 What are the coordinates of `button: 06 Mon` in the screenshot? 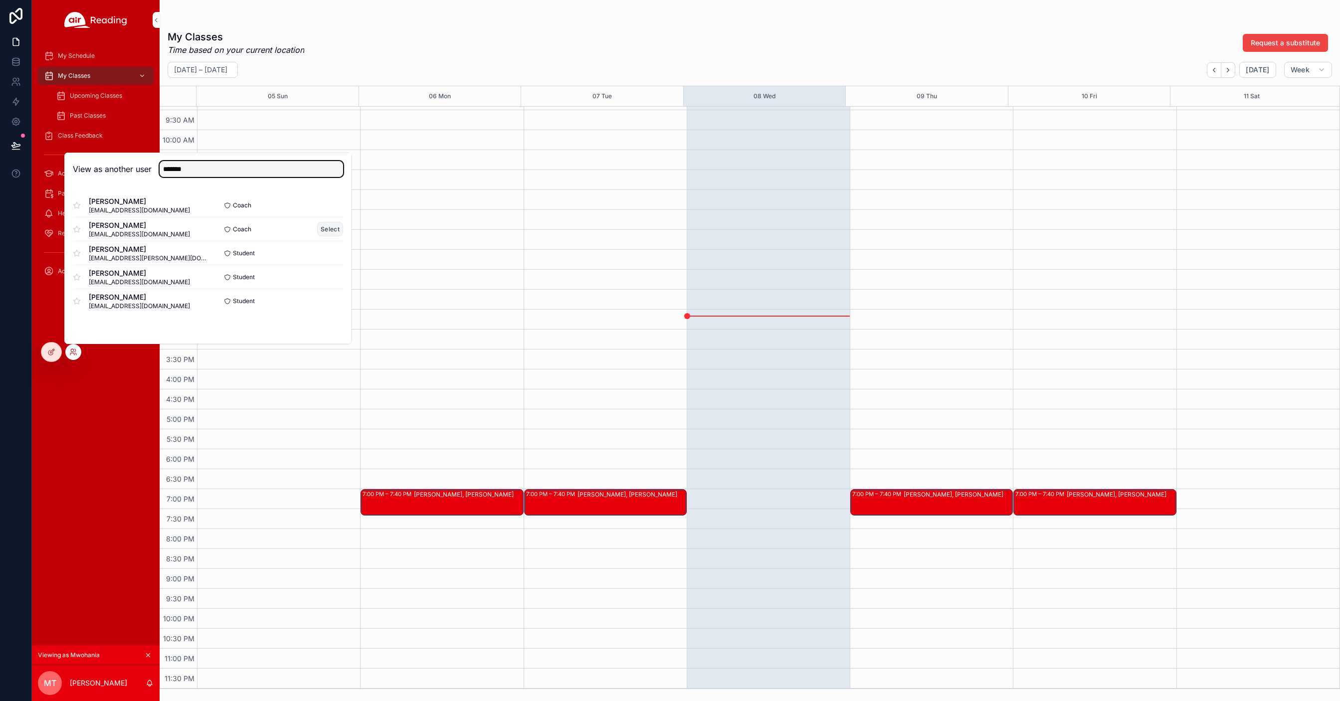 It's located at (440, 96).